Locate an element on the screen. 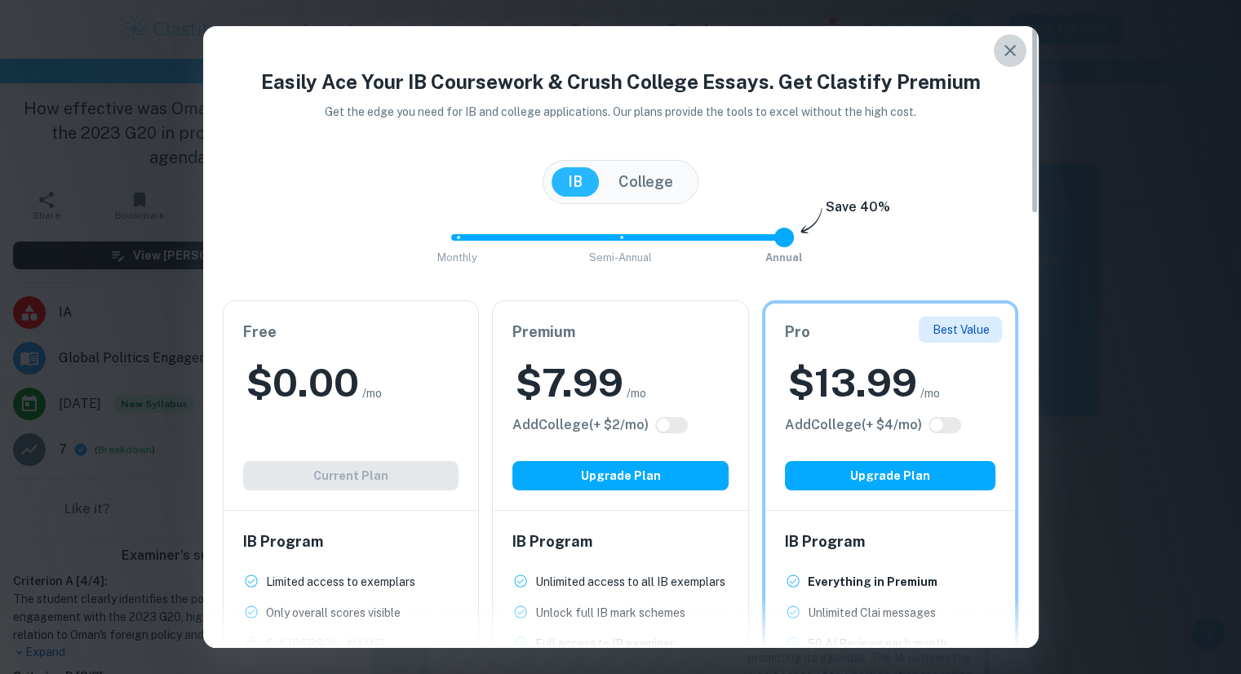  h6: Premium is located at coordinates (620, 332).